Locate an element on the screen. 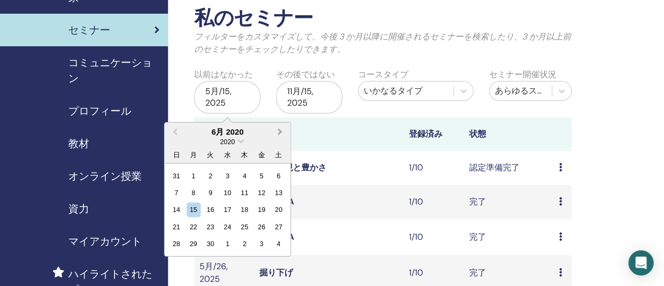  div: Choose 2020年6月26日金曜日 is located at coordinates (261, 226).